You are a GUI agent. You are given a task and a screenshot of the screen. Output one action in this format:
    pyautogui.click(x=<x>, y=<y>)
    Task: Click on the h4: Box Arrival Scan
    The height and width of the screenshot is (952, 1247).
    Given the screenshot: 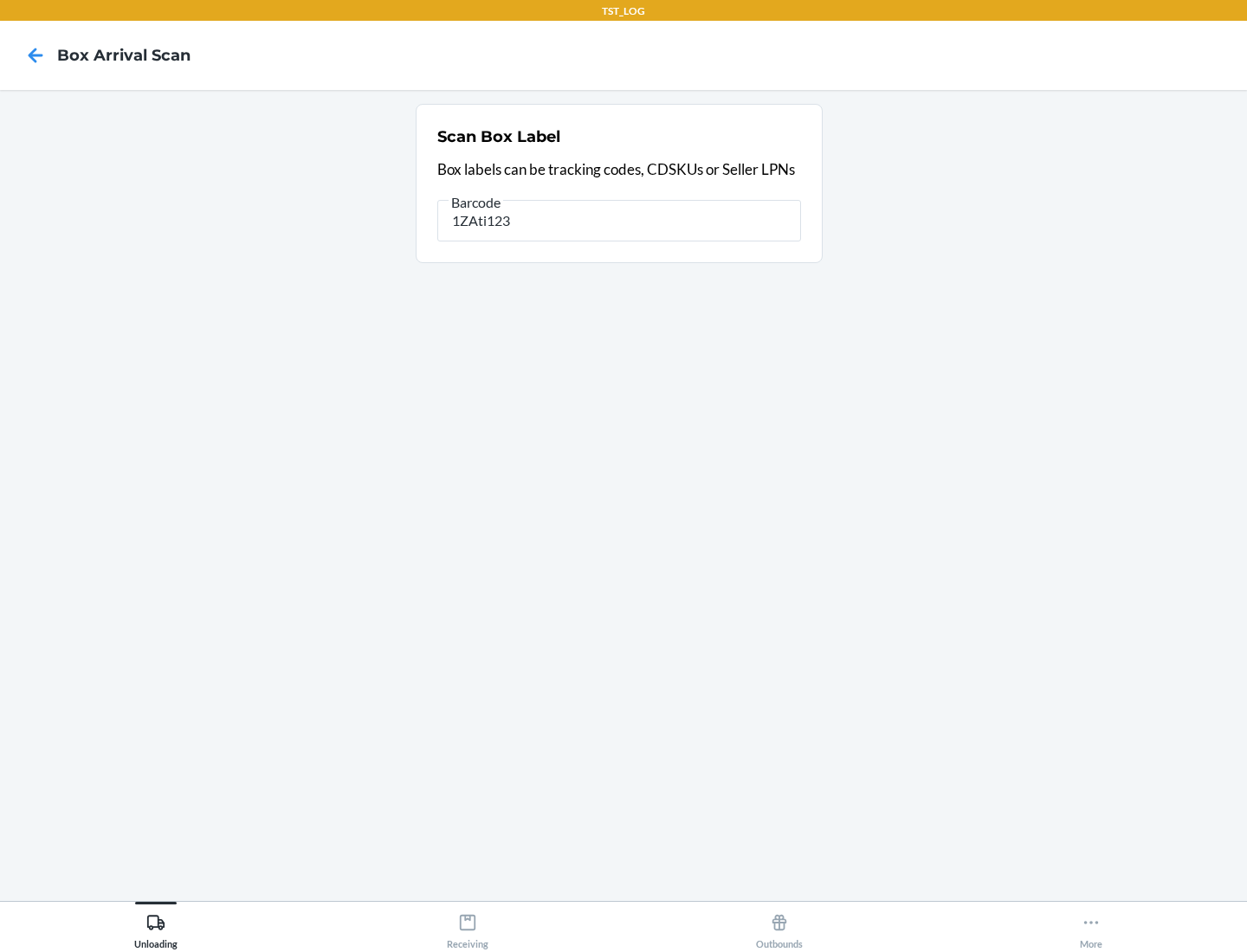 What is the action you would take?
    pyautogui.click(x=124, y=56)
    